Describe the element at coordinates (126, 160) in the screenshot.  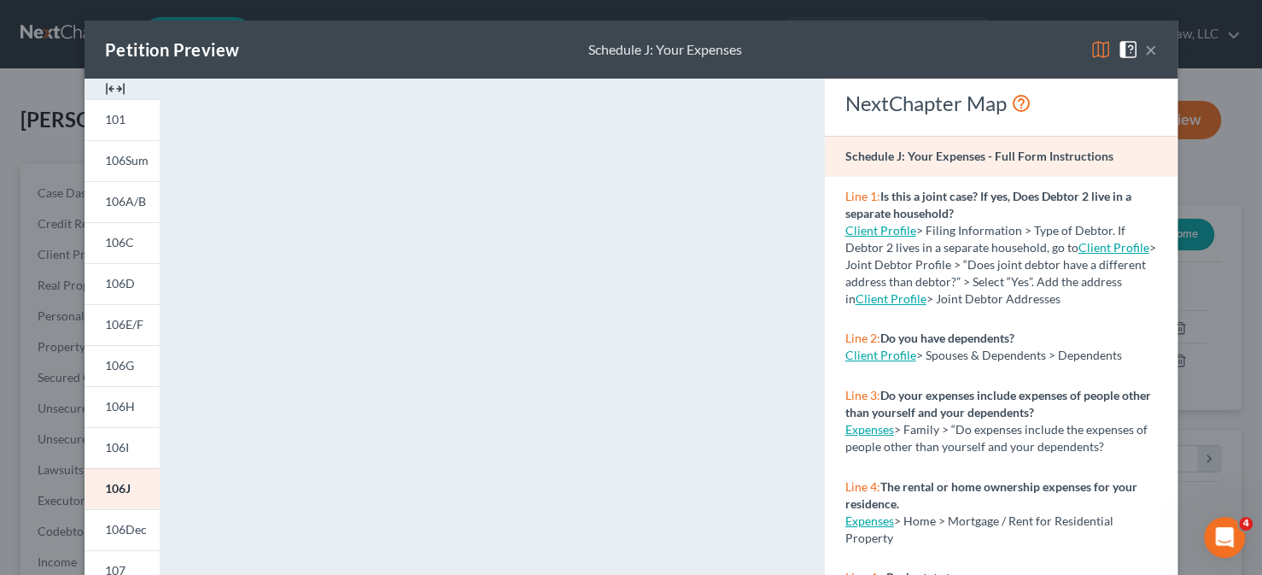
I see `span: 106Sum` at that location.